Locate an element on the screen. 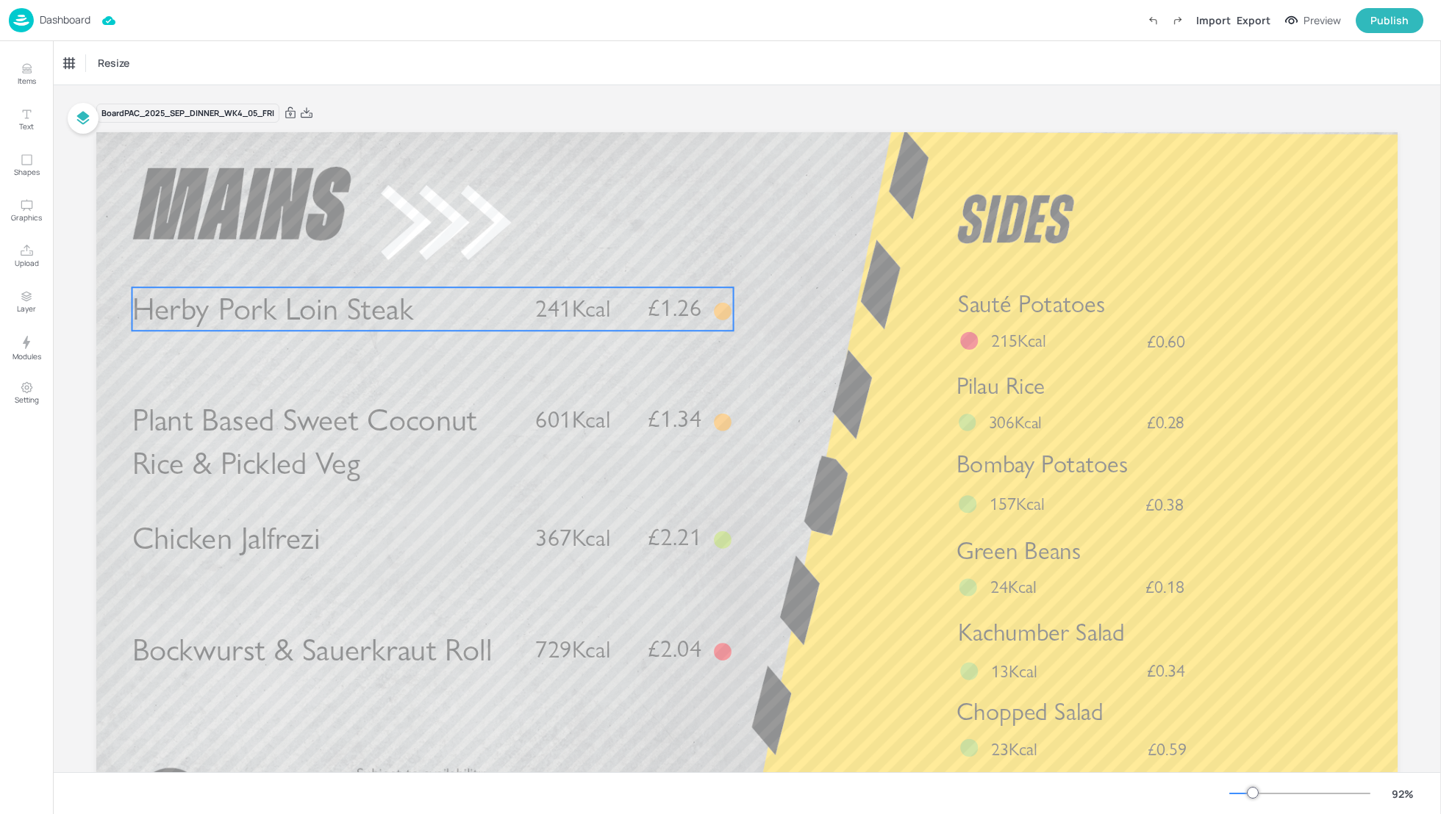  div: Export is located at coordinates (1253, 20).